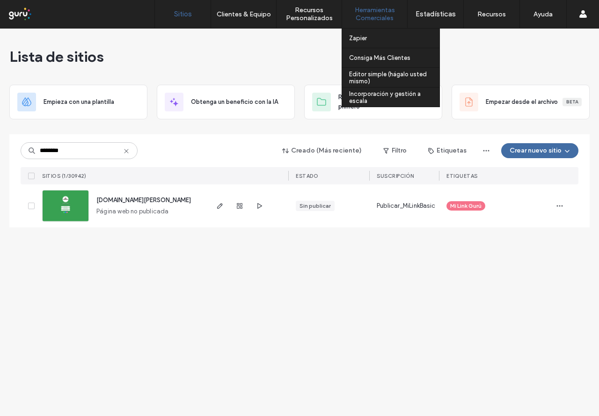 This screenshot has height=416, width=599. What do you see at coordinates (226, 102) in the screenshot?
I see `div: Obtenga un beneficio con la IA` at bounding box center [226, 102].